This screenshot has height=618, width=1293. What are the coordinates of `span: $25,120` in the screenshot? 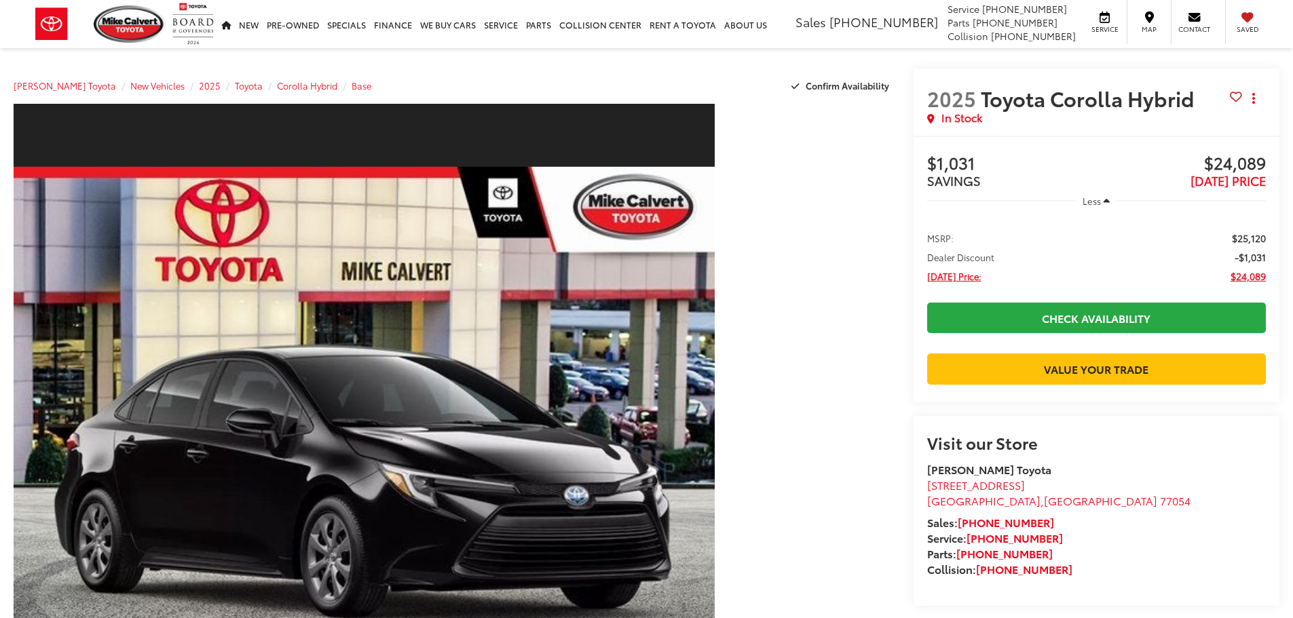 It's located at (1249, 238).